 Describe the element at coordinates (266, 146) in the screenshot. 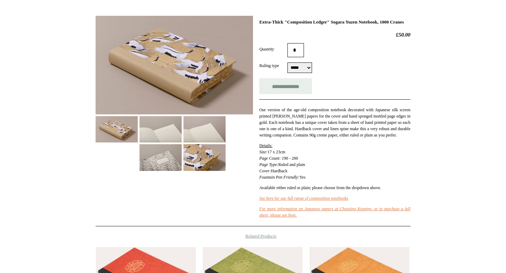

I see `span: Details:` at that location.